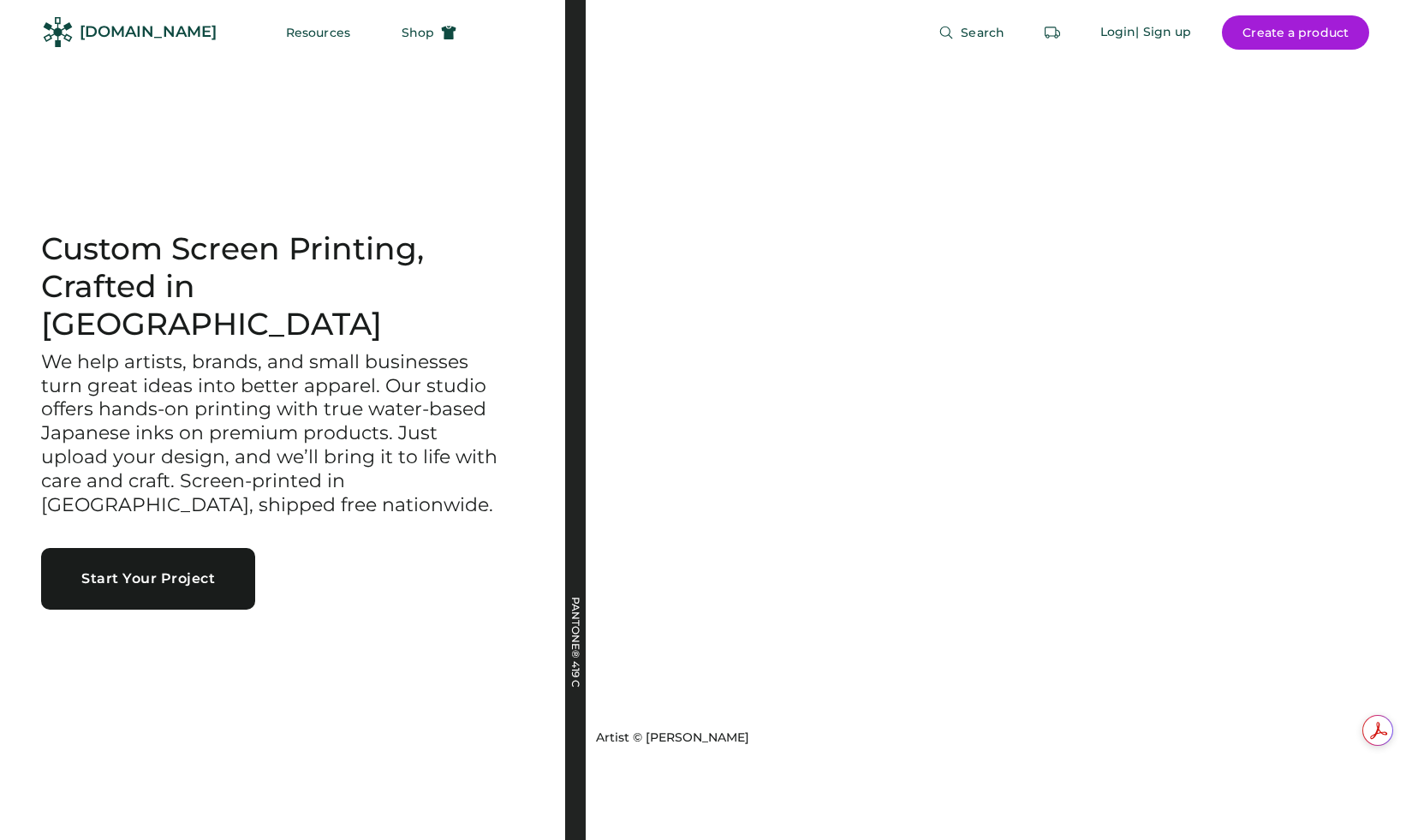 Image resolution: width=1412 pixels, height=840 pixels. What do you see at coordinates (982, 33) in the screenshot?
I see `span: Search` at bounding box center [982, 33].